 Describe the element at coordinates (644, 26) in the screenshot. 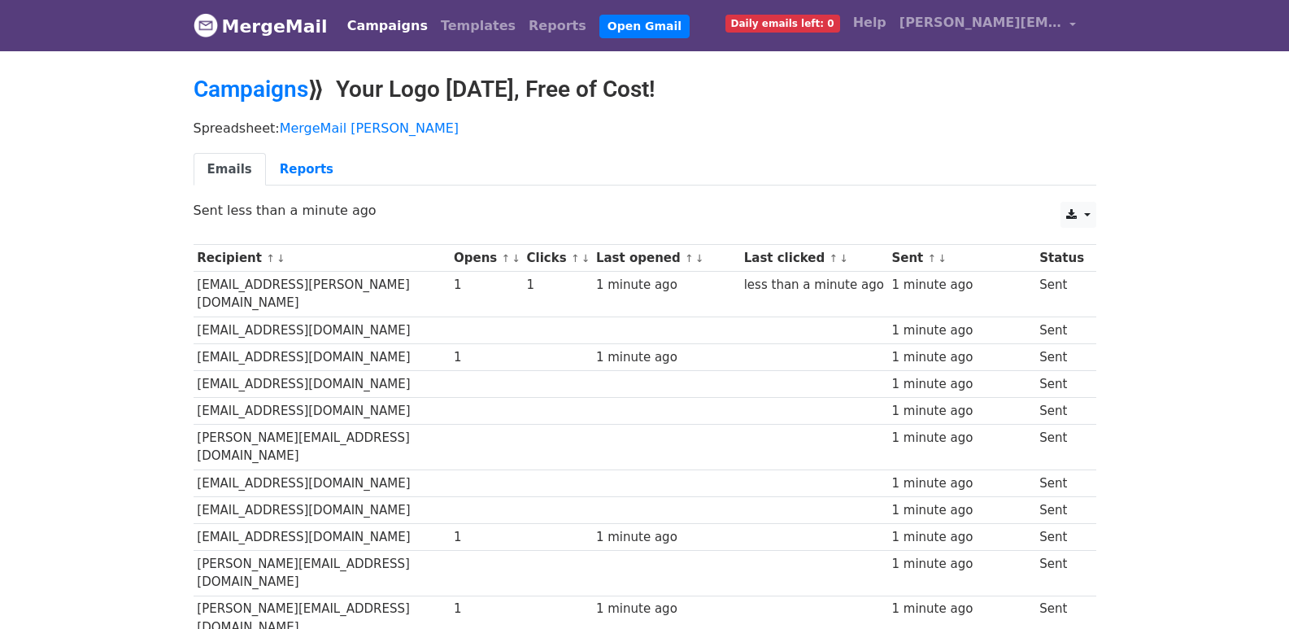

I see `a: Open Gmail` at that location.